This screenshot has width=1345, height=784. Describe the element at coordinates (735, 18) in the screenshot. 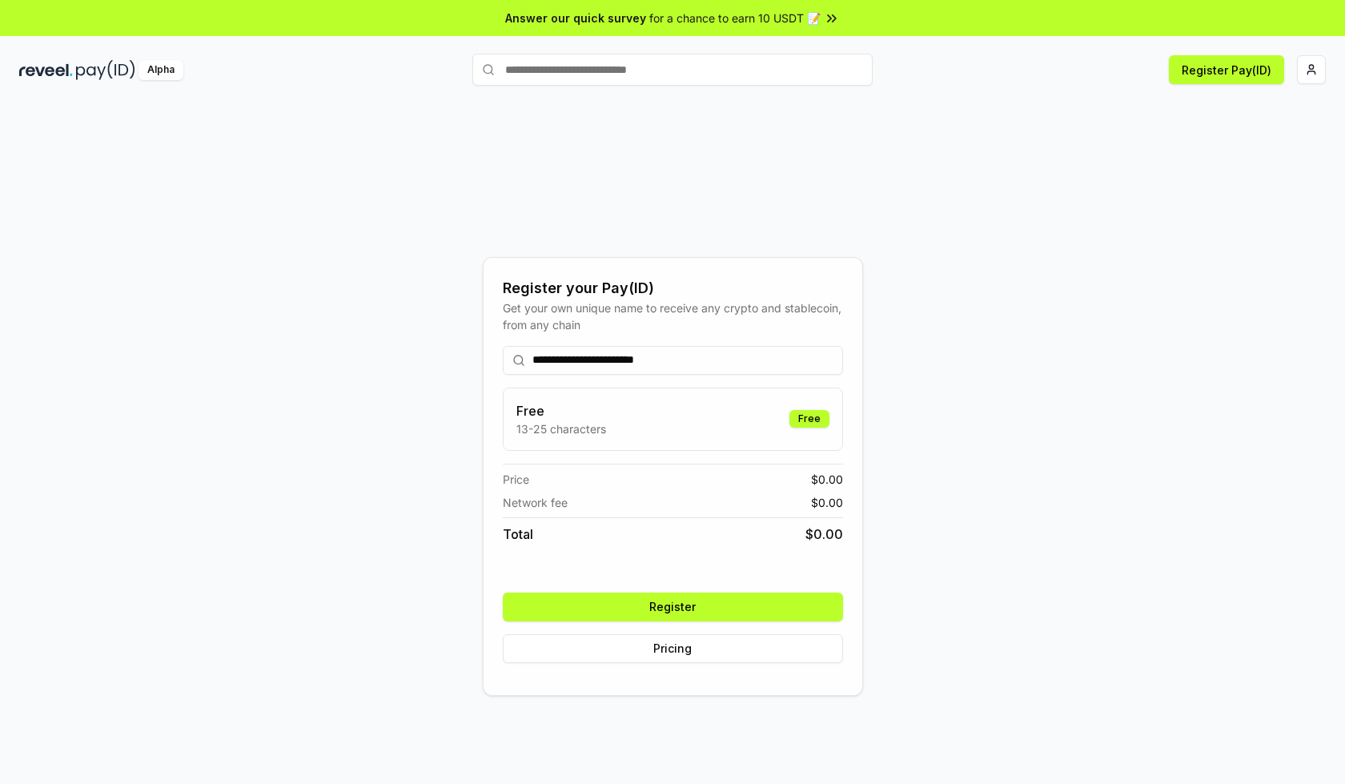

I see `span: for a chance to earn 10 USDT 📝` at that location.